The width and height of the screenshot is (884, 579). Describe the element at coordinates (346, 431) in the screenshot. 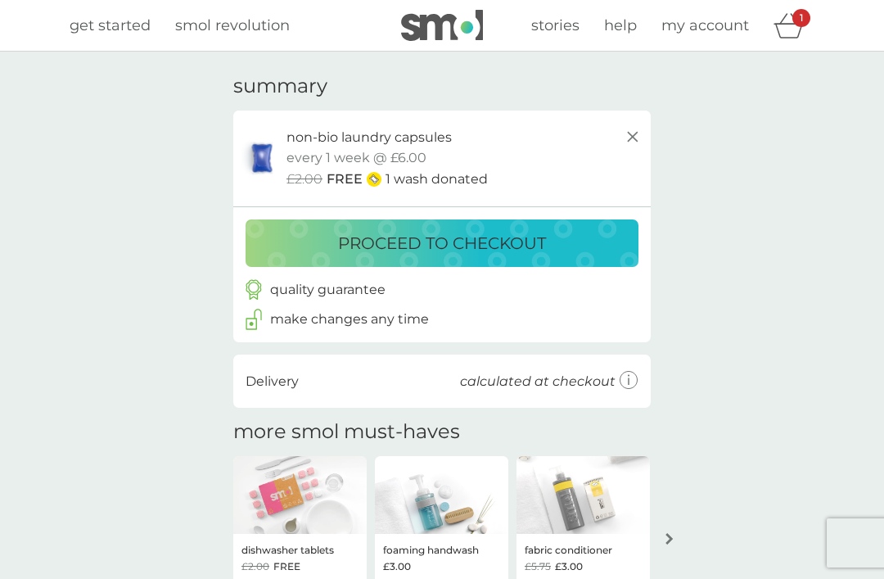

I see `h2: more smol must-haves` at that location.